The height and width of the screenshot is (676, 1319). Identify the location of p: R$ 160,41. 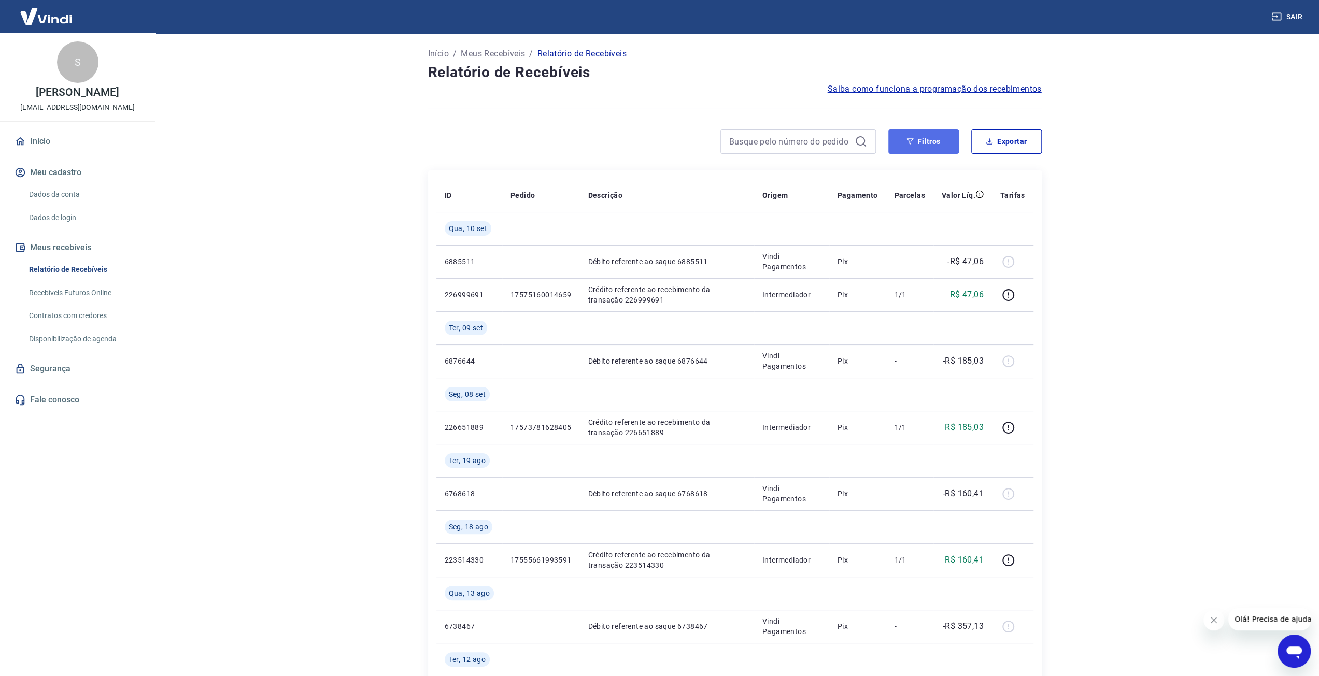
(964, 560).